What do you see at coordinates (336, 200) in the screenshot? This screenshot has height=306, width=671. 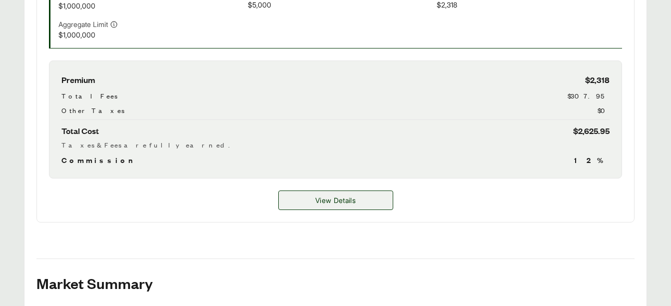 I see `a: At-Bay details` at bounding box center [336, 200].